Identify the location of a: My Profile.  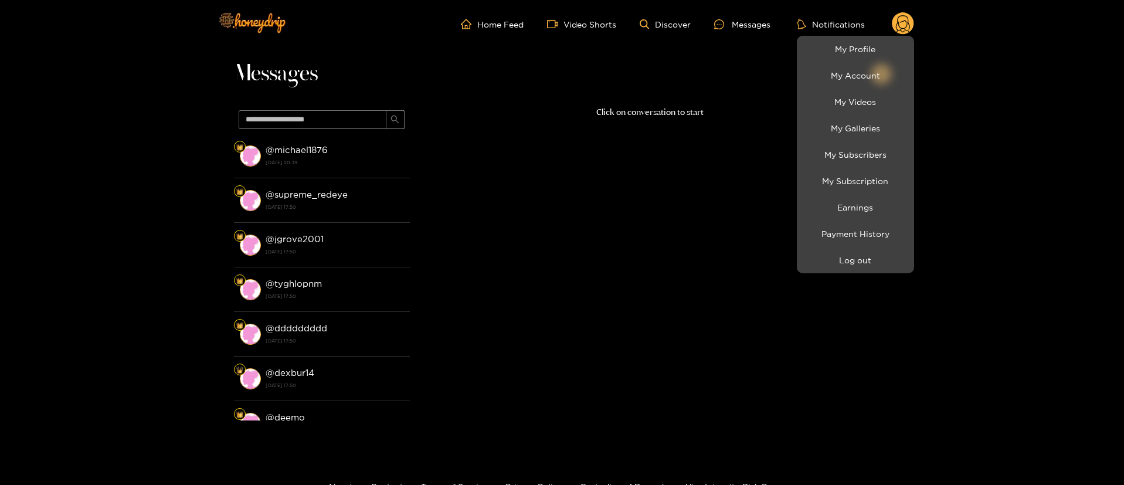
(855, 49).